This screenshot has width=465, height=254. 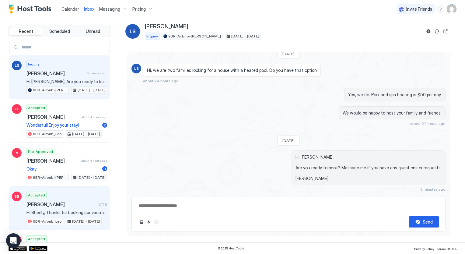 What do you see at coordinates (13, 240) in the screenshot?
I see `div: Open Intercom Messenger` at bounding box center [13, 240].